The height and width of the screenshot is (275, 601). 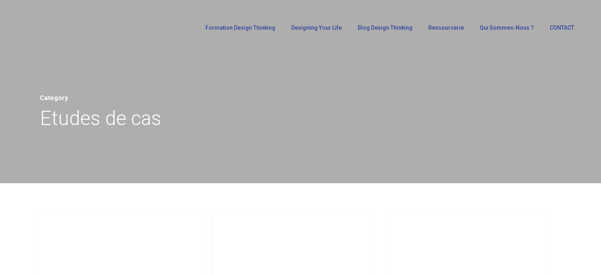 What do you see at coordinates (562, 28) in the screenshot?
I see `a: CONTACT` at bounding box center [562, 28].